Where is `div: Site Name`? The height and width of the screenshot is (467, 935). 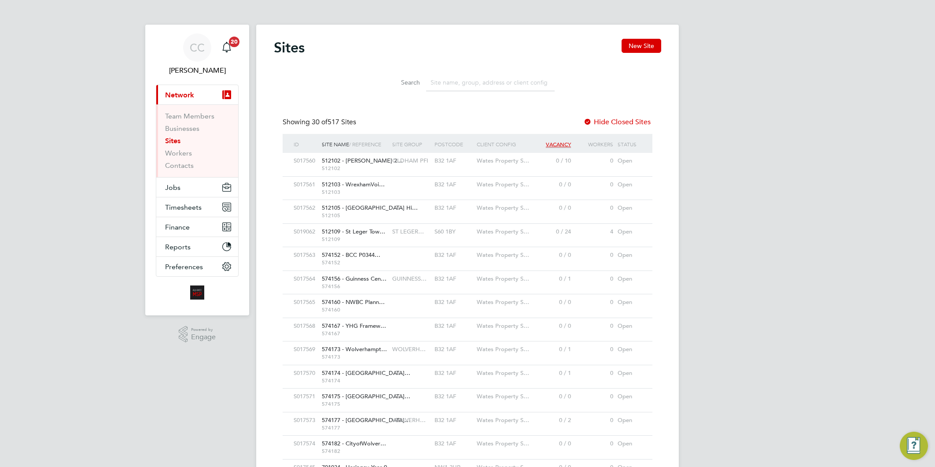
div: Site Name is located at coordinates (355, 144).